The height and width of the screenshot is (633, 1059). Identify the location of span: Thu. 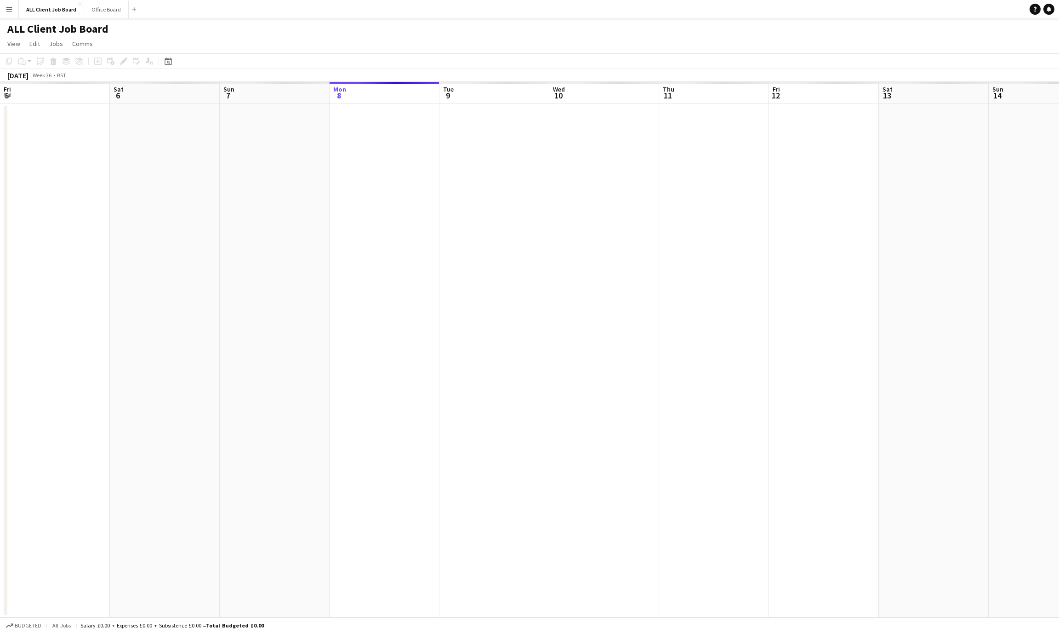
(669, 89).